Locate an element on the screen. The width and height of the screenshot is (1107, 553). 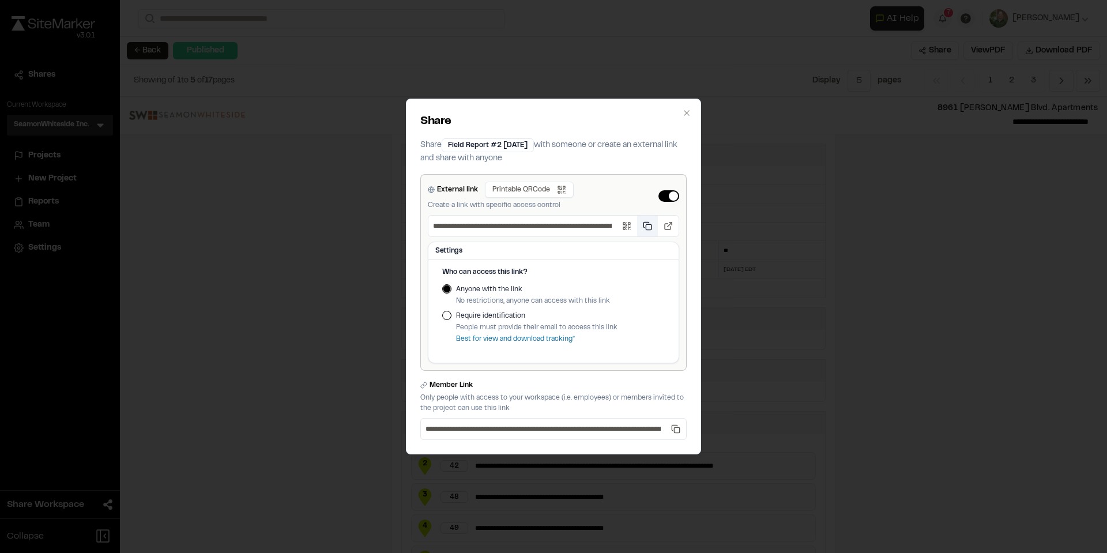
p: People must provide their email to access this link is located at coordinates (537, 328).